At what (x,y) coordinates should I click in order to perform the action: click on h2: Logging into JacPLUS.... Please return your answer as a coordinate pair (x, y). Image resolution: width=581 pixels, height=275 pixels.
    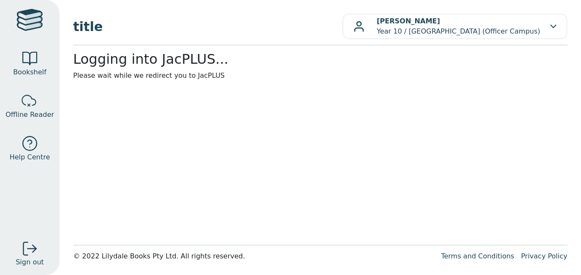
    Looking at the image, I should click on (320, 59).